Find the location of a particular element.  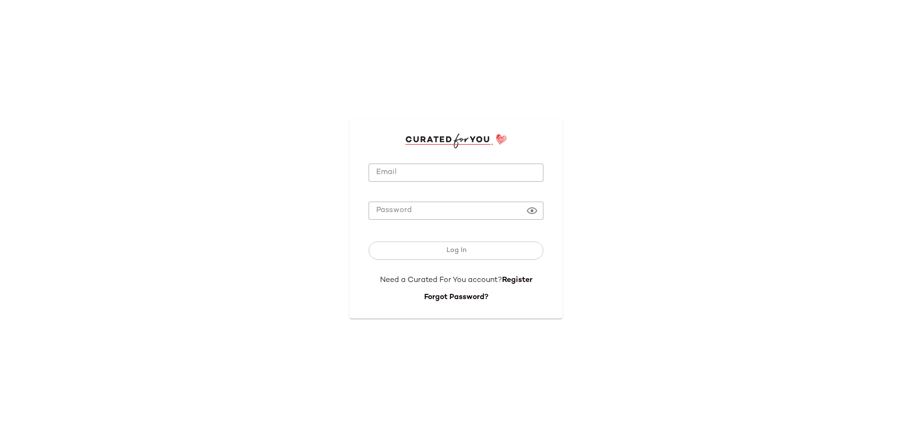

button: Log In is located at coordinates (456, 250).